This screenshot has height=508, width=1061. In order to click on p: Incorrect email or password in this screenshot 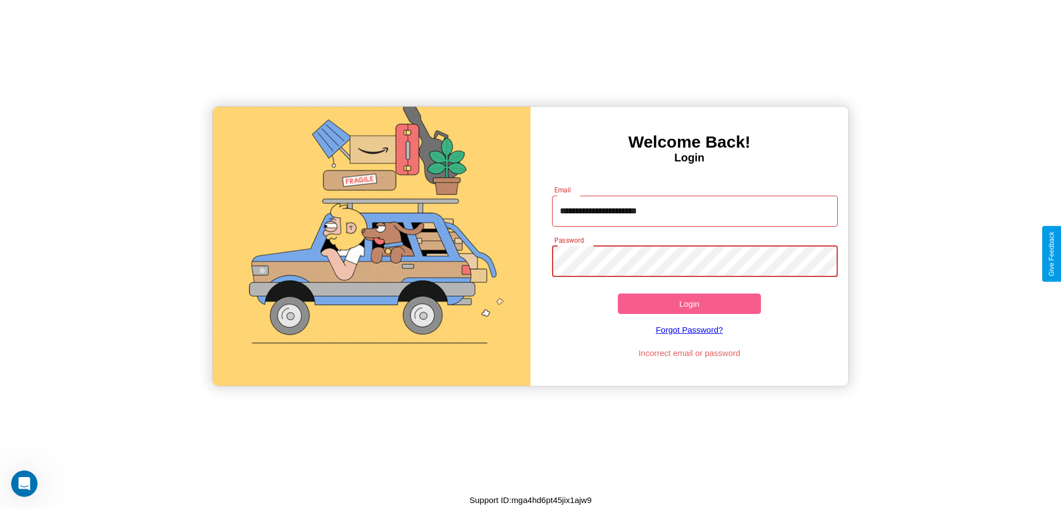, I will do `click(690, 353)`.